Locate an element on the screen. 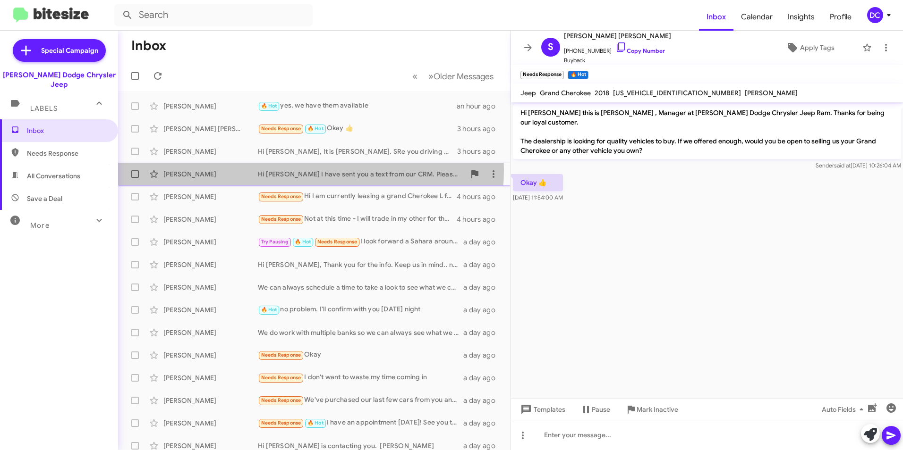 The image size is (903, 450). div: We've purchased our last few cars from you and would have liked to continue but are limited at th... is located at coordinates (360, 400).